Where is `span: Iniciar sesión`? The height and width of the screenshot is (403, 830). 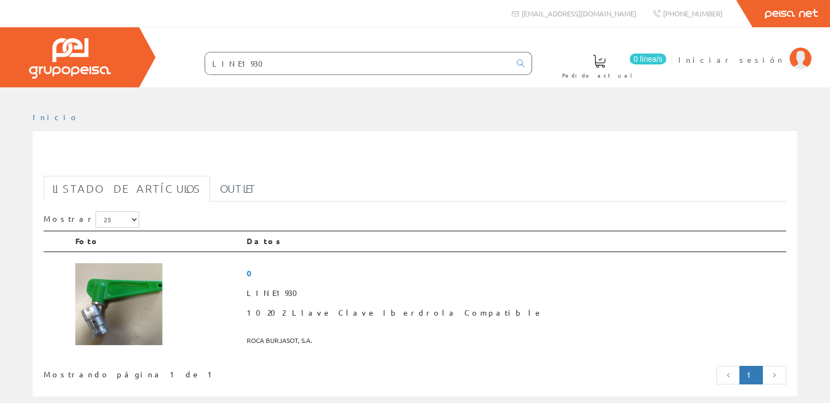
span: Iniciar sesión is located at coordinates (731, 59).